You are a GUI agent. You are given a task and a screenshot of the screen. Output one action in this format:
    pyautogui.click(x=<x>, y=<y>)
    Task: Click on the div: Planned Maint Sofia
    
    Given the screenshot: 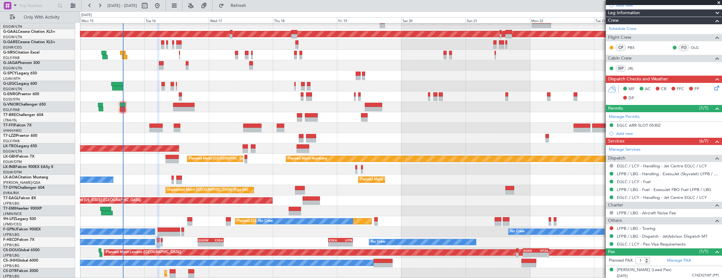 What is the action you would take?
    pyautogui.click(x=182, y=274)
    